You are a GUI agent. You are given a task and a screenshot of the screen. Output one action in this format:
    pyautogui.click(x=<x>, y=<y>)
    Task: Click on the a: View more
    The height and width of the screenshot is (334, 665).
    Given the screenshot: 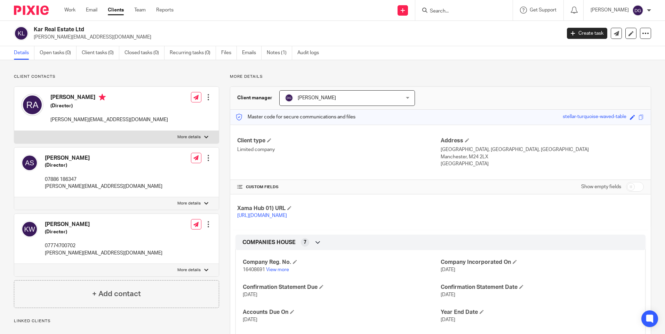 What is the action you would take?
    pyautogui.click(x=277, y=270)
    